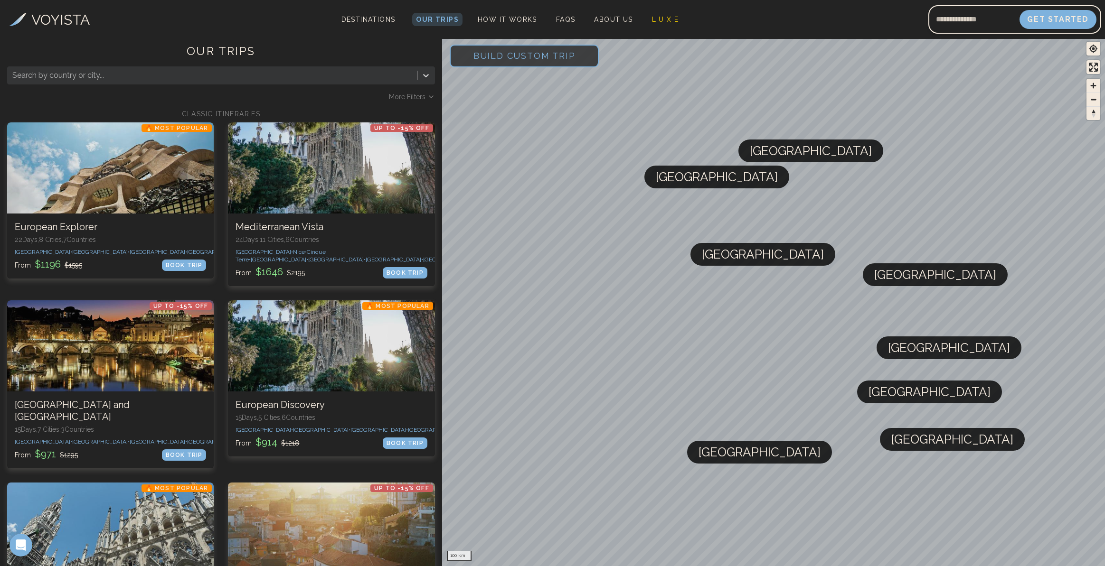 The image size is (1105, 566). I want to click on a: How It Works, so click(507, 19).